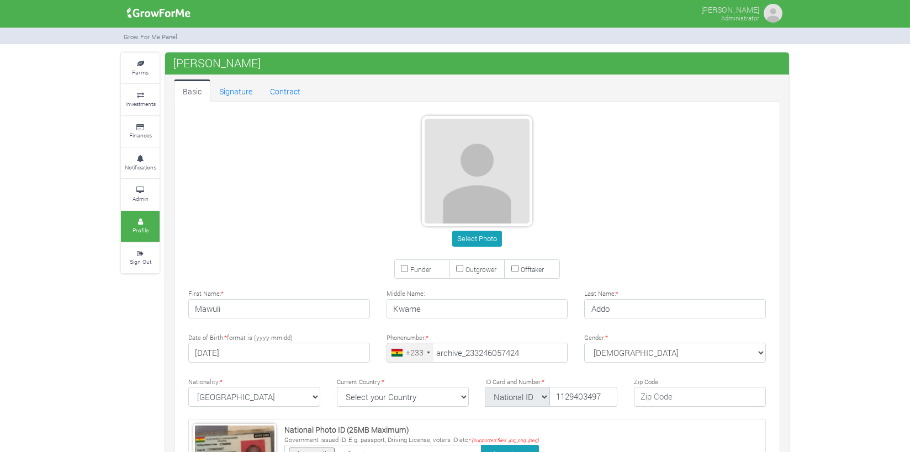 This screenshot has height=452, width=910. What do you see at coordinates (140, 72) in the screenshot?
I see `small: Farms` at bounding box center [140, 72].